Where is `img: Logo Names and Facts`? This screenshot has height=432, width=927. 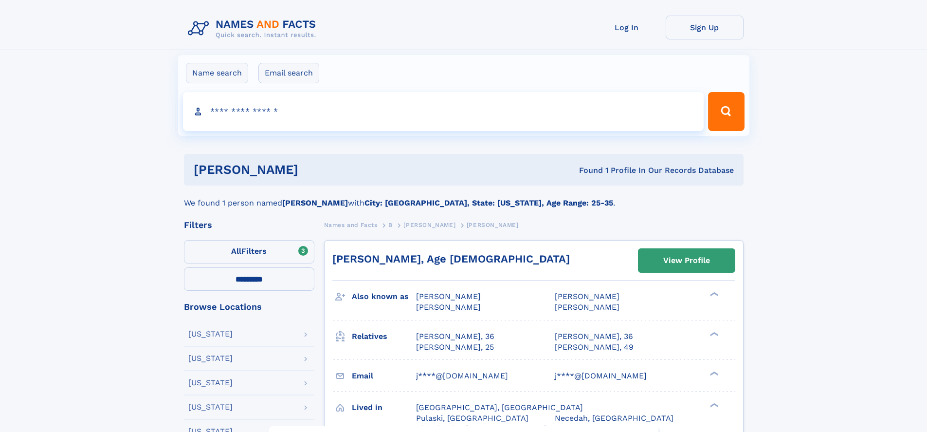 img: Logo Names and Facts is located at coordinates (254, 29).